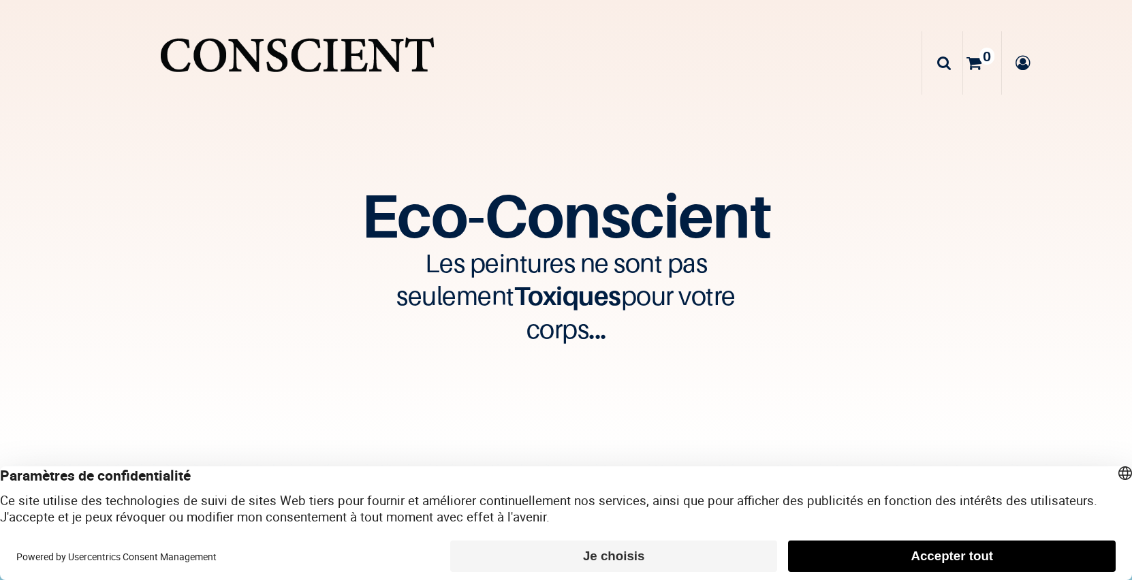 Image resolution: width=1132 pixels, height=580 pixels. Describe the element at coordinates (566, 297) in the screenshot. I see `h3: Les peintures ne sont pas seulement pour votre corps` at that location.